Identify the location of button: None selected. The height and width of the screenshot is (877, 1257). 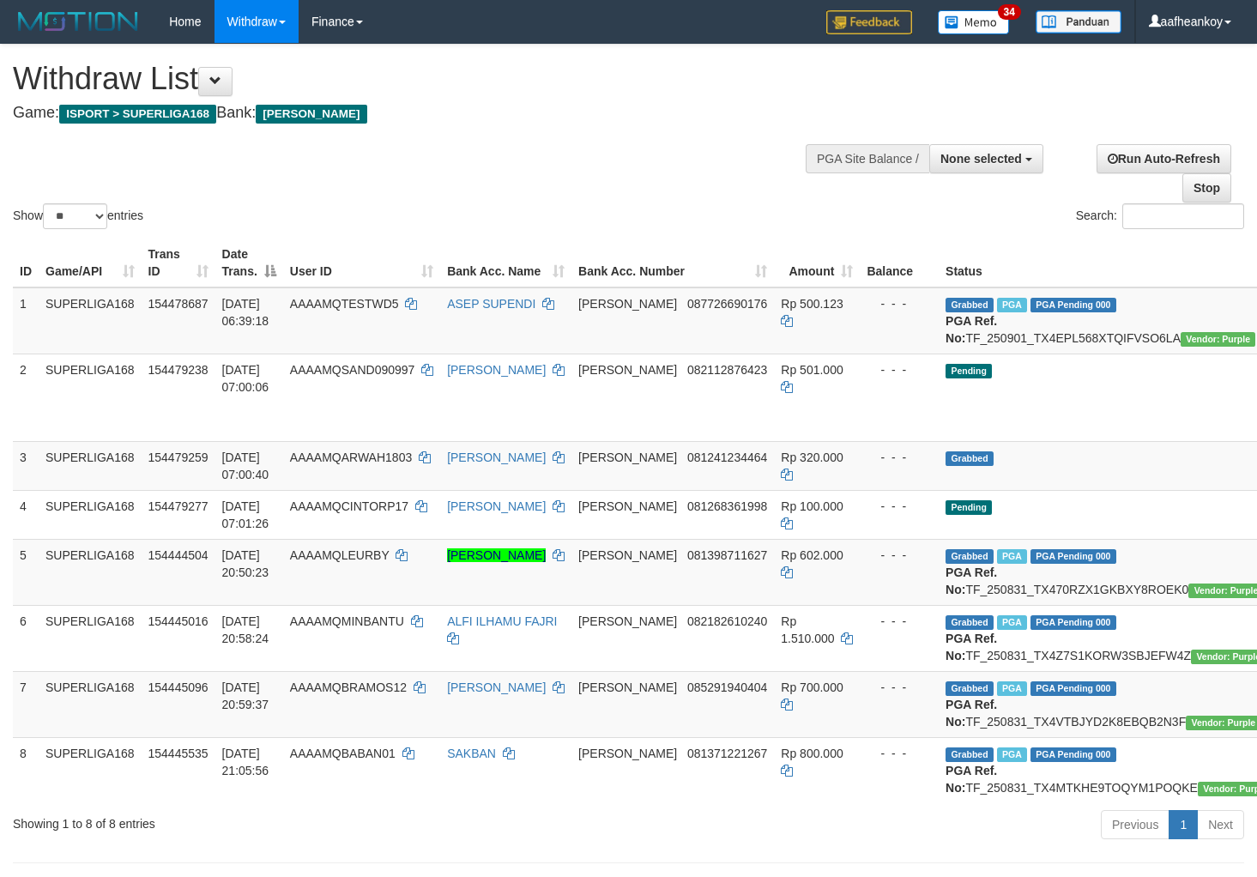
(986, 159).